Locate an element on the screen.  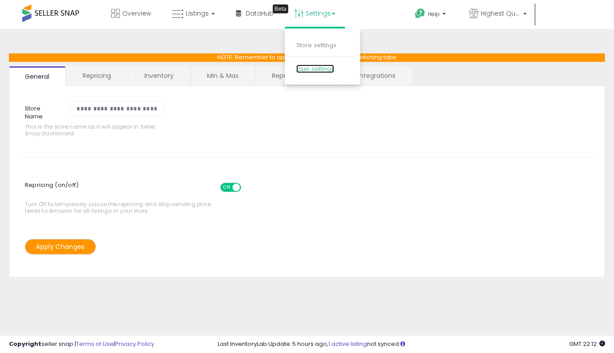
a: Help is located at coordinates (432, 15).